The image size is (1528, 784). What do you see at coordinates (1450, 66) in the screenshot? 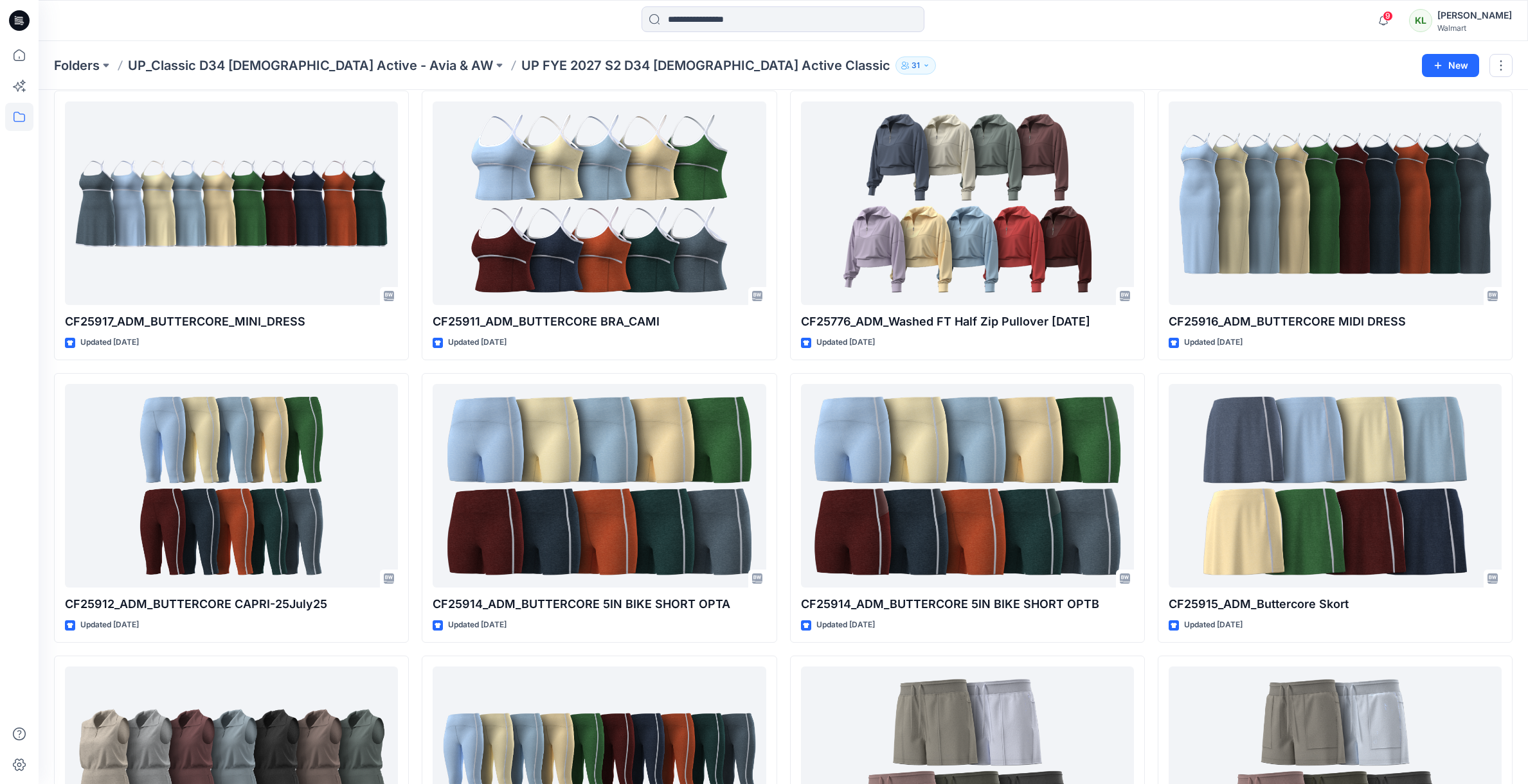
I see `button: New` at bounding box center [1450, 66].